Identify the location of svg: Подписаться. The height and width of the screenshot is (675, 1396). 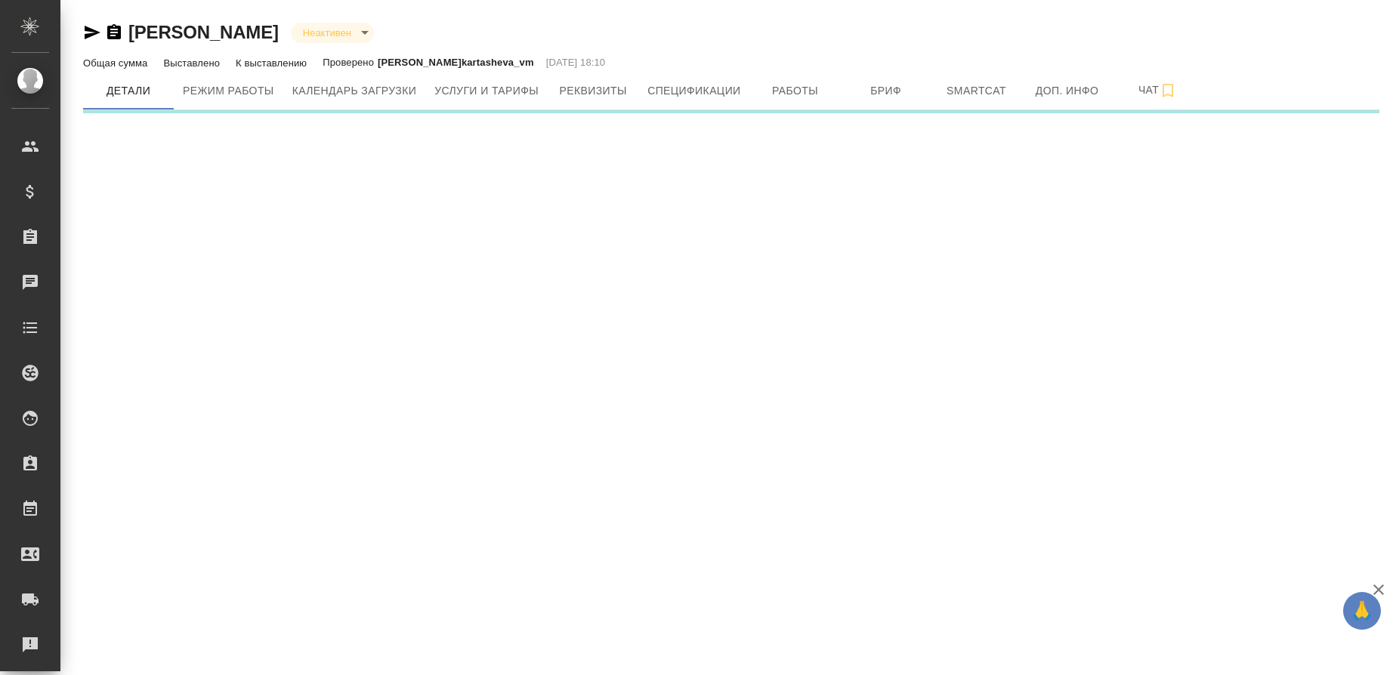
(1168, 91).